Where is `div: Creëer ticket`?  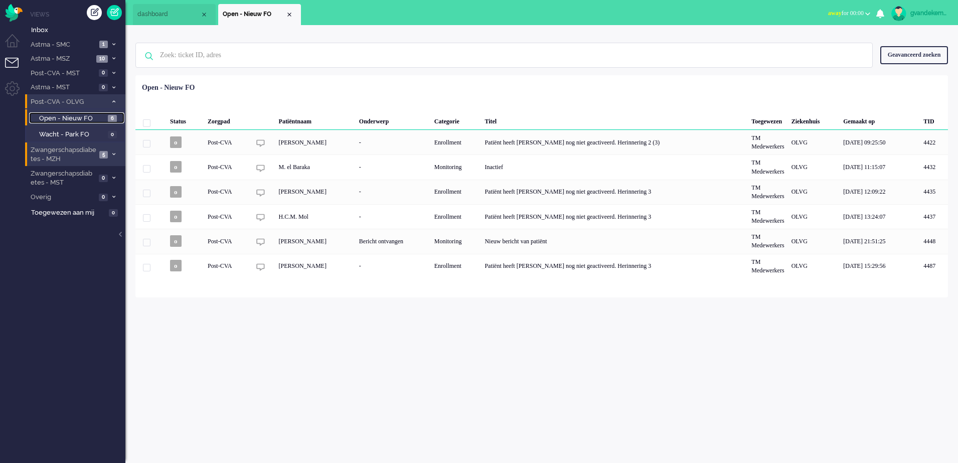 div: Creëer ticket is located at coordinates (94, 13).